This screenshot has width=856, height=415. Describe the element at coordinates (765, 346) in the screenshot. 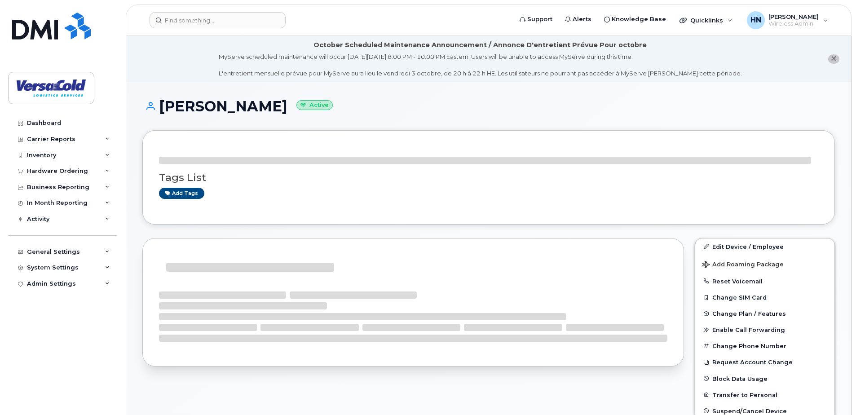

I see `button: Change Phone Number` at that location.